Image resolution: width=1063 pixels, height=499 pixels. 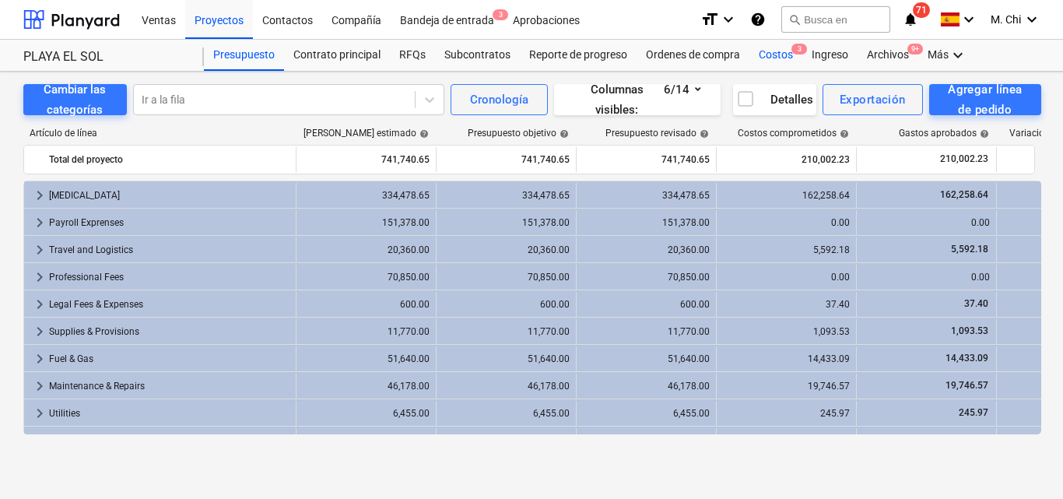 What do you see at coordinates (501, 15) in the screenshot?
I see `span: 3` at bounding box center [501, 15].